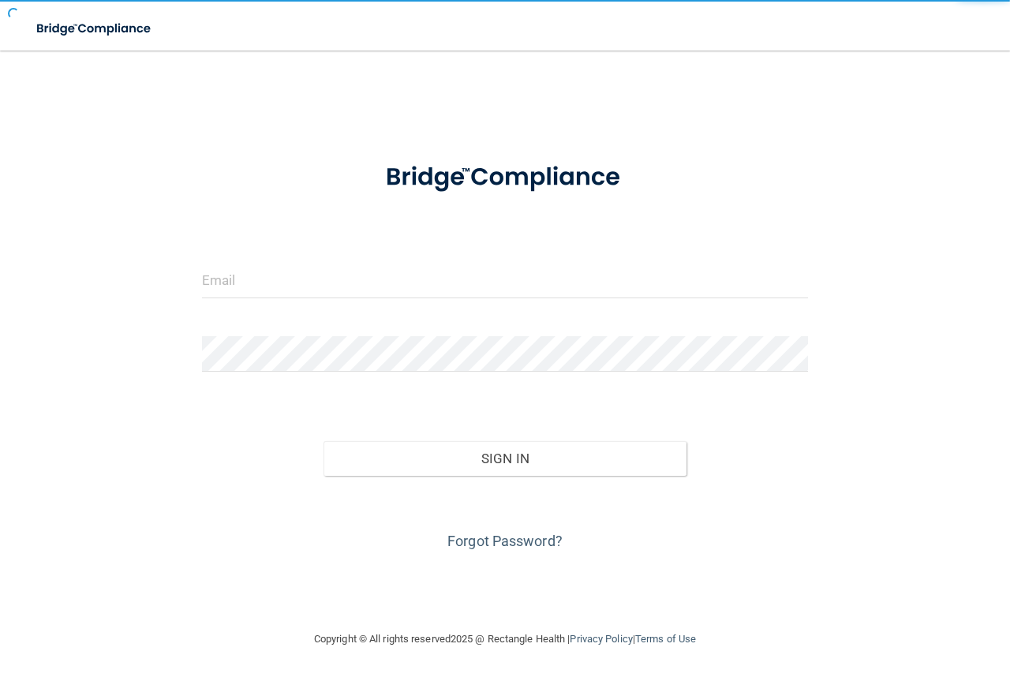  I want to click on a: Forgot Password?, so click(505, 541).